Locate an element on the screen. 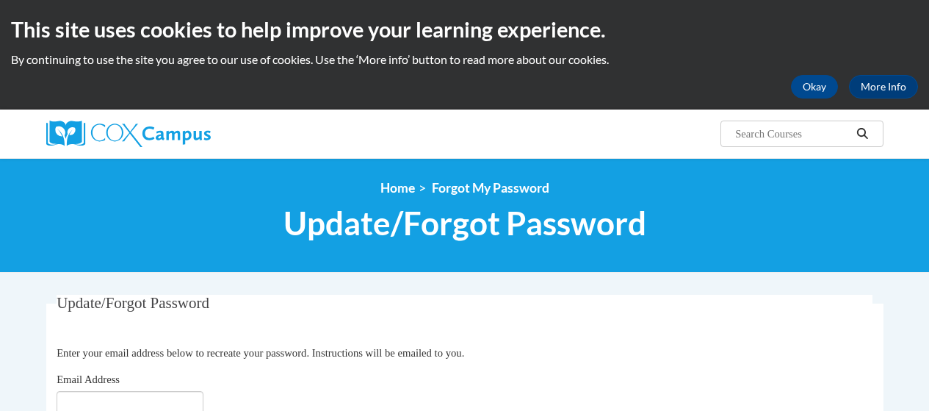 The image size is (929, 411). button: Okay is located at coordinates (815, 87).